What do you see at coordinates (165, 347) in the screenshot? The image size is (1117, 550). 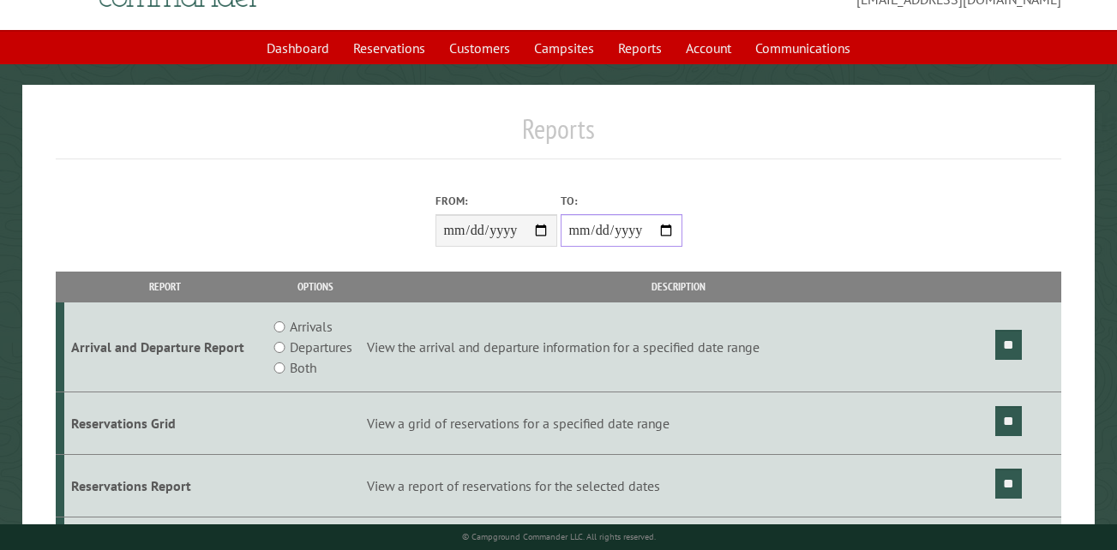 I see `td: Arrival and Departure Report` at bounding box center [165, 347].